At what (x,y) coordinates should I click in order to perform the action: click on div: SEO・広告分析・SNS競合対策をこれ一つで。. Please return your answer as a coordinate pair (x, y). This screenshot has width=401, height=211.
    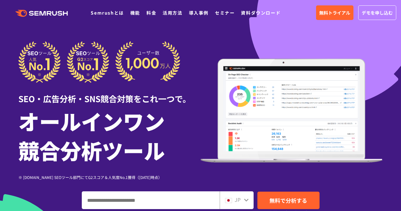
    Looking at the image, I should click on (109, 93).